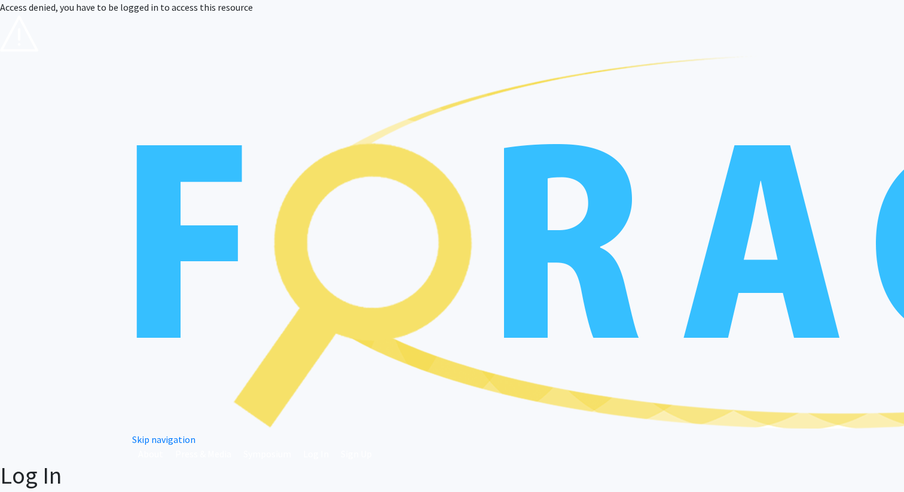  Describe the element at coordinates (267, 454) in the screenshot. I see `a: Opens in a new tab` at that location.